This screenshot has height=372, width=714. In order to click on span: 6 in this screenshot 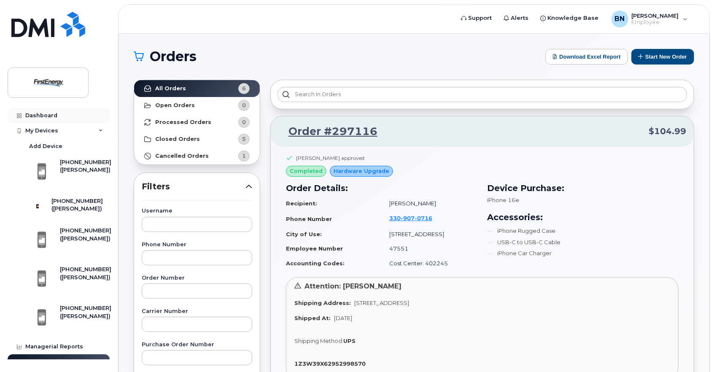, I will do `click(244, 88)`.